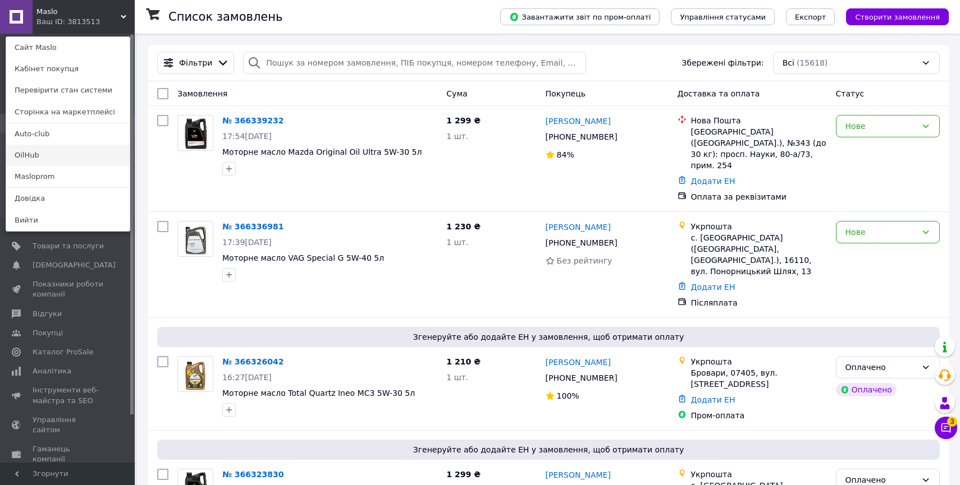 Image resolution: width=960 pixels, height=485 pixels. What do you see at coordinates (322, 152) in the screenshot?
I see `span: Моторне масло Mazda Original Oil Ultra 5W-30 5л` at bounding box center [322, 152].